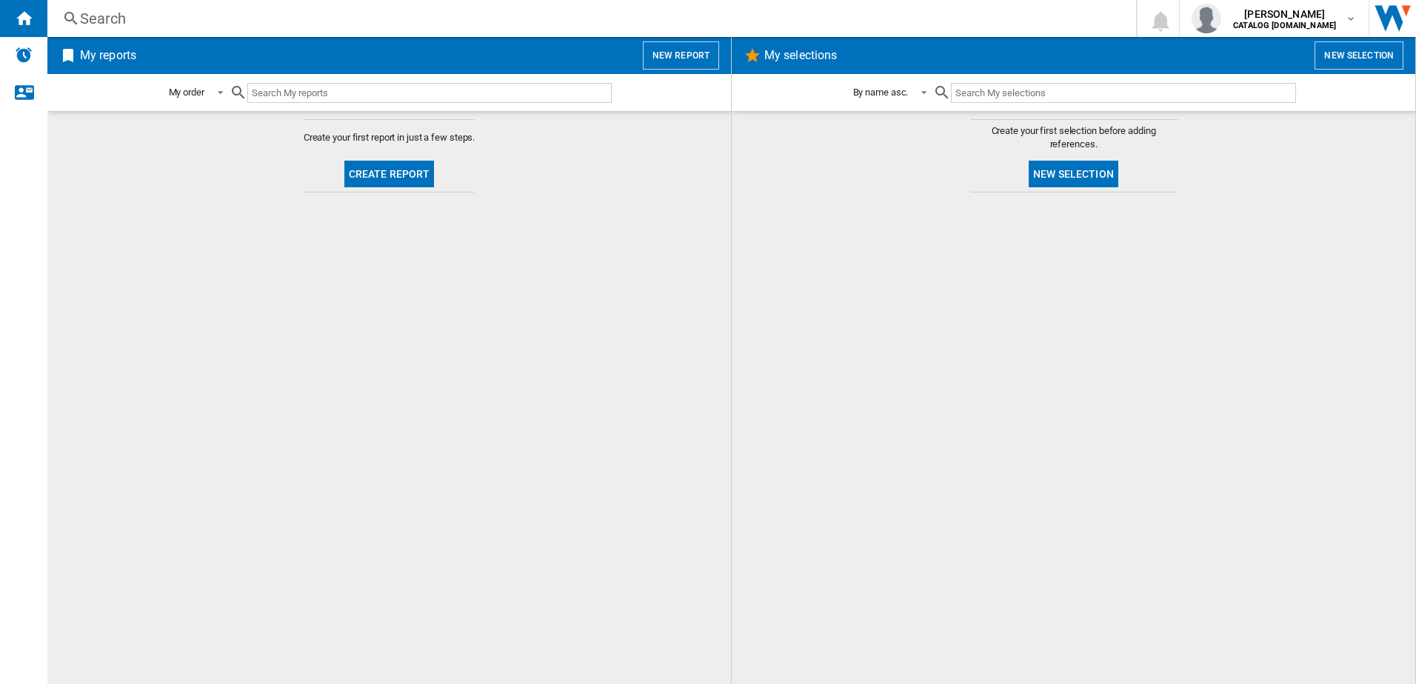 This screenshot has height=684, width=1416. Describe the element at coordinates (389, 138) in the screenshot. I see `span: Create your first report in just a few steps.` at that location.